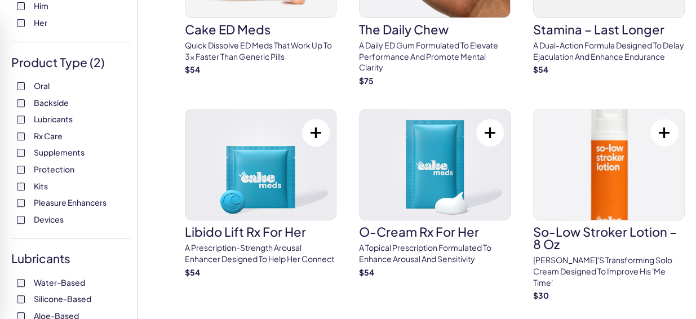 This screenshot has height=319, width=696. I want to click on span: Devices, so click(48, 219).